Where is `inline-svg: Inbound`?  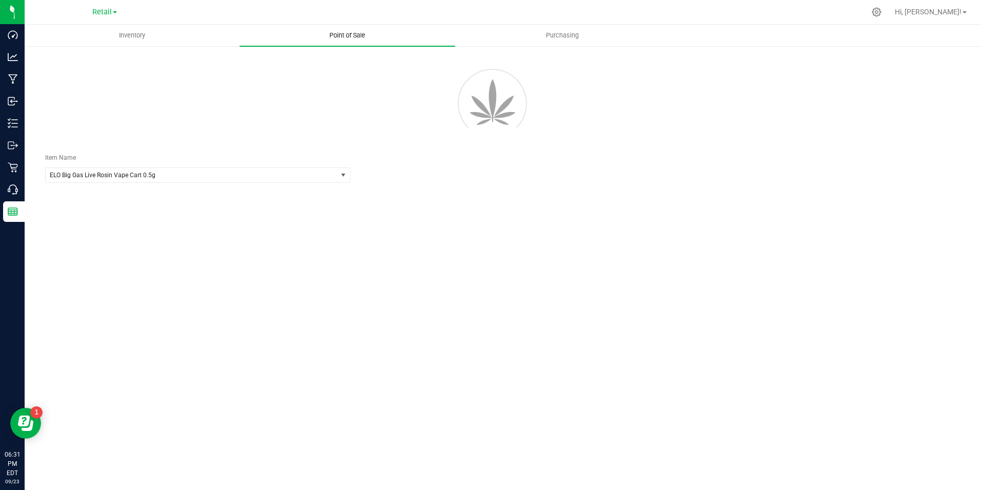 inline-svg: Inbound is located at coordinates (13, 101).